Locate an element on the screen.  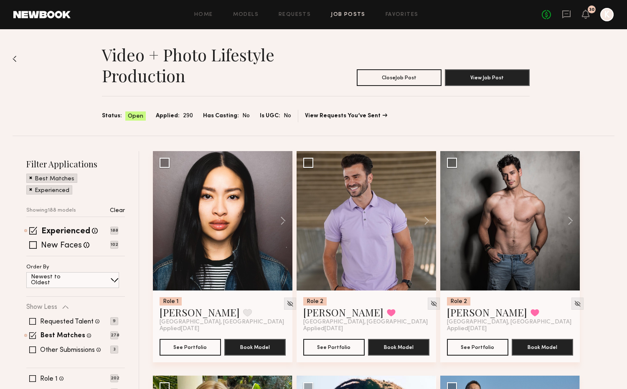
p: Order By is located at coordinates (38, 267).